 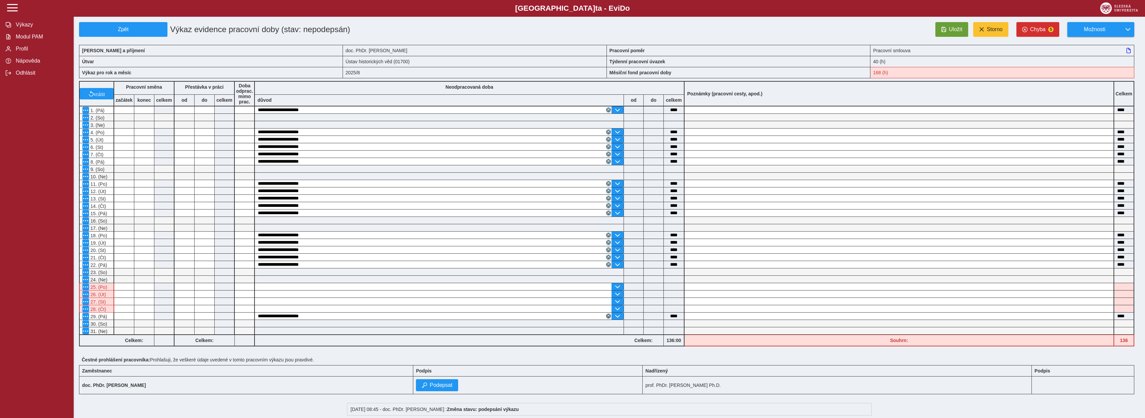 I want to click on b: začátek, so click(x=124, y=100).